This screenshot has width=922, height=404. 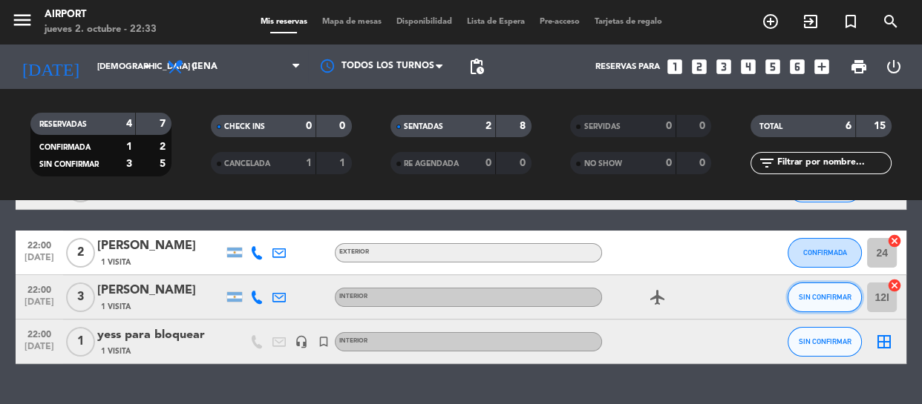 I want to click on span: pending_actions, so click(x=476, y=67).